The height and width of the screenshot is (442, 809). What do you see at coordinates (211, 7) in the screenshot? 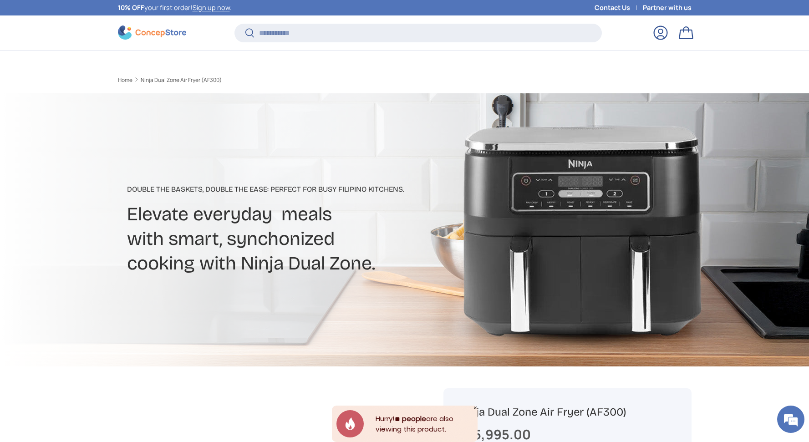
I see `a: Sign up now` at bounding box center [211, 7].